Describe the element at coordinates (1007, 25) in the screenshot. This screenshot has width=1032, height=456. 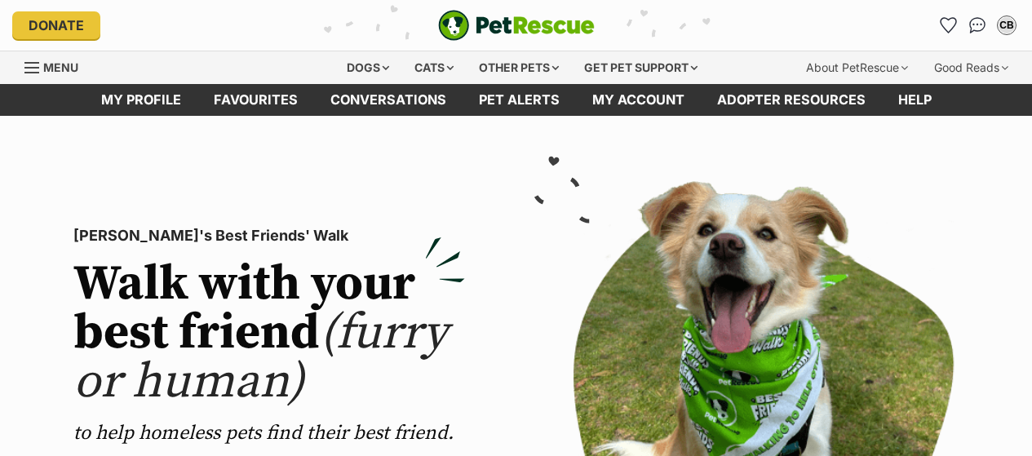
I see `button: My account` at that location.